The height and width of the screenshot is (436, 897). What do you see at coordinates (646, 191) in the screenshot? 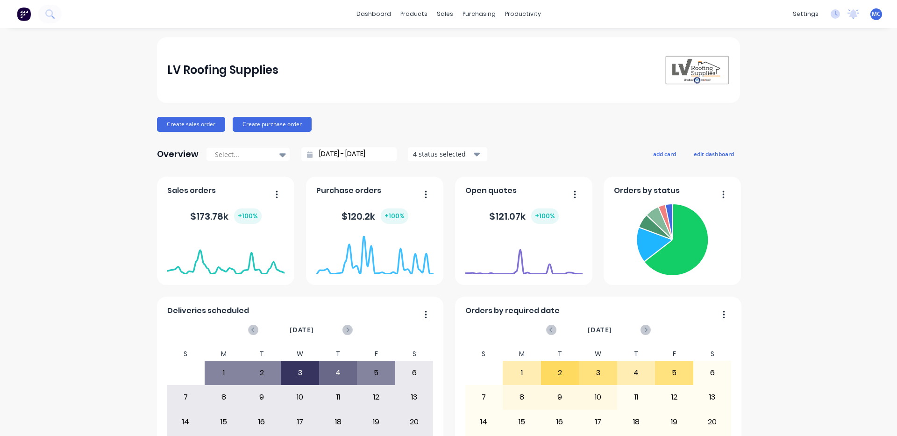
I see `span: Orders by status` at bounding box center [646, 191].